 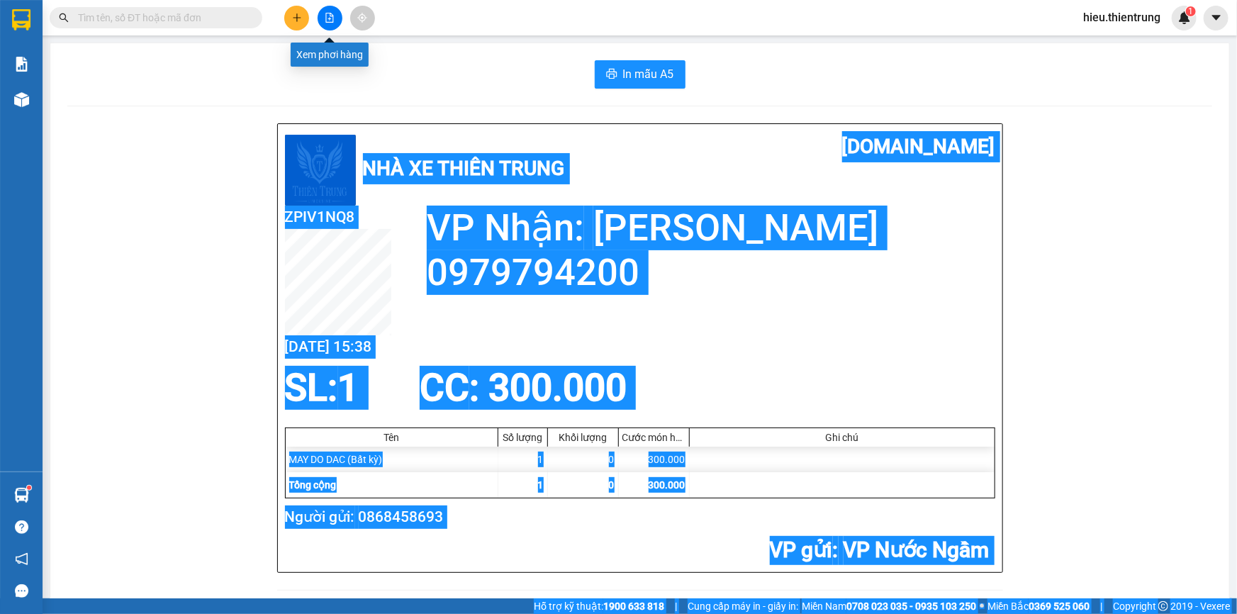 I want to click on span: search, so click(x=64, y=18).